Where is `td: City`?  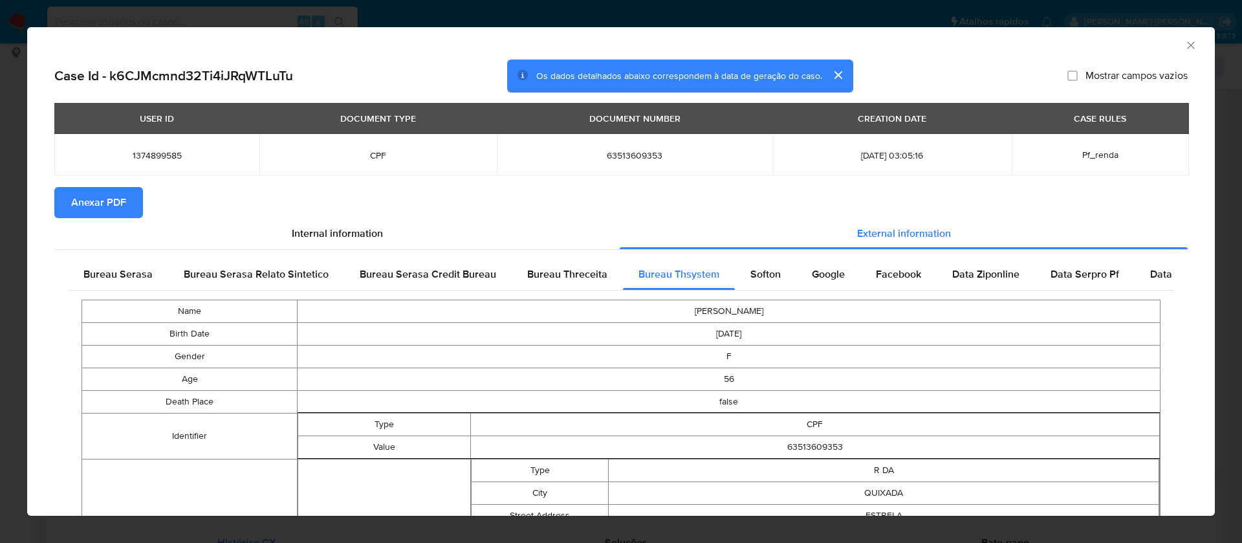
td: City is located at coordinates (539, 492).